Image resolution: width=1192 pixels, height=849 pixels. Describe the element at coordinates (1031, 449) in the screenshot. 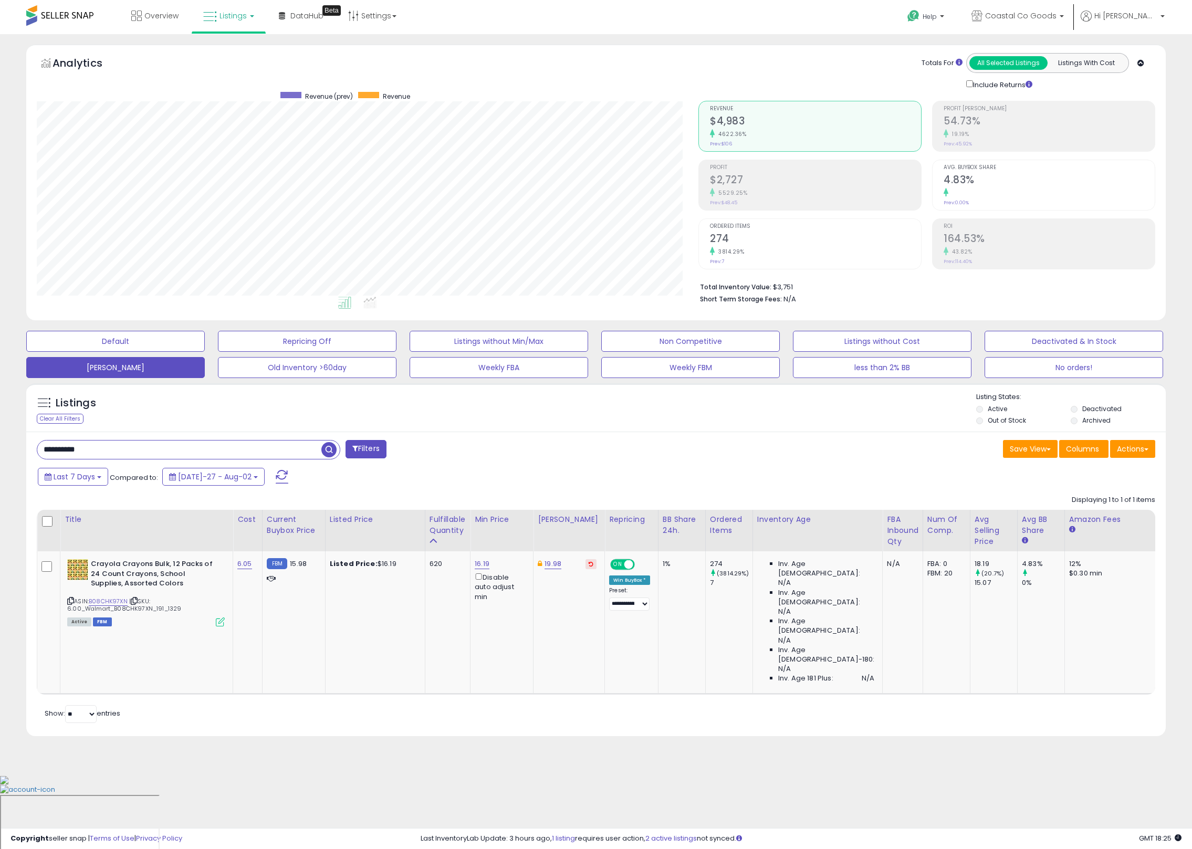

I see `button: Save View` at that location.